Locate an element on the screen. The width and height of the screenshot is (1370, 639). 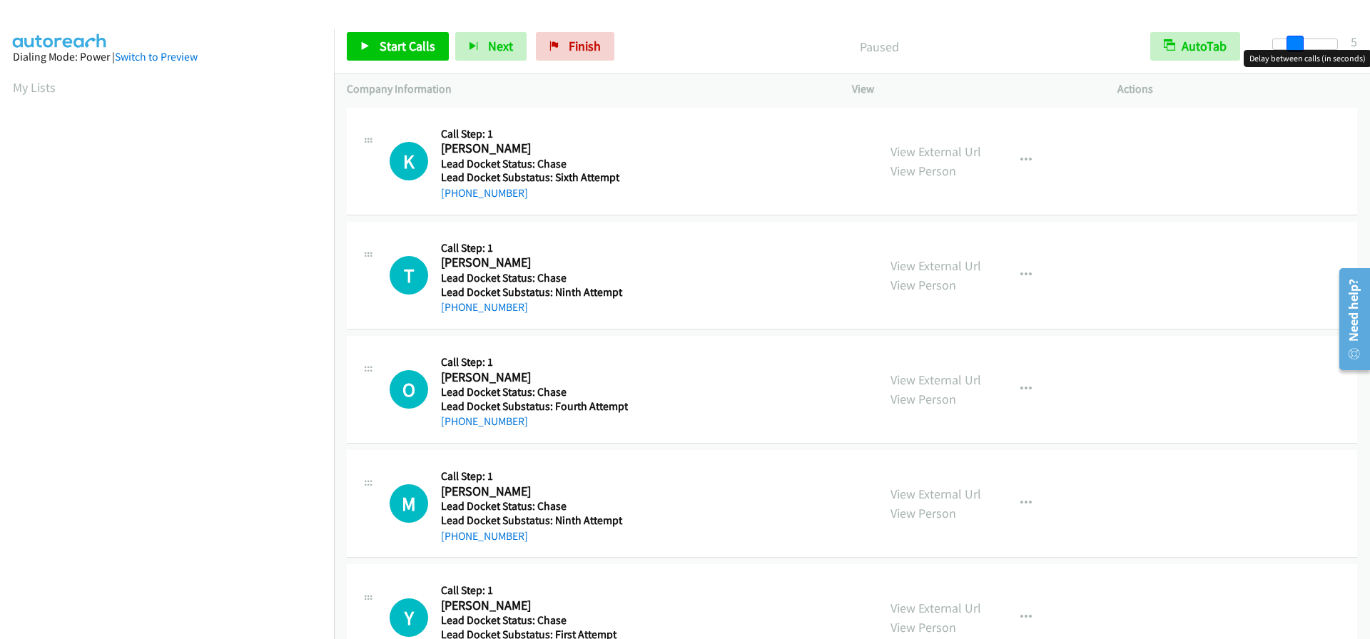
div: 5 is located at coordinates (1353, 41).